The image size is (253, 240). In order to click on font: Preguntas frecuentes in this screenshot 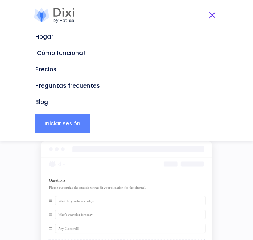, I will do `click(68, 85)`.